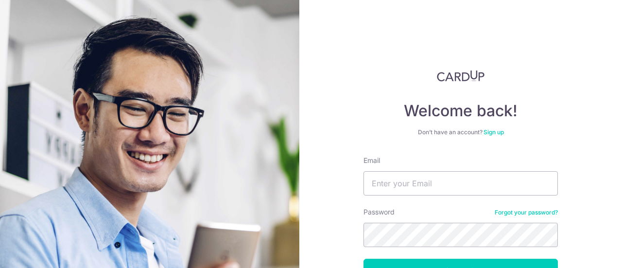 This screenshot has width=622, height=268. What do you see at coordinates (461, 111) in the screenshot?
I see `h4: Welcome back!` at bounding box center [461, 111].